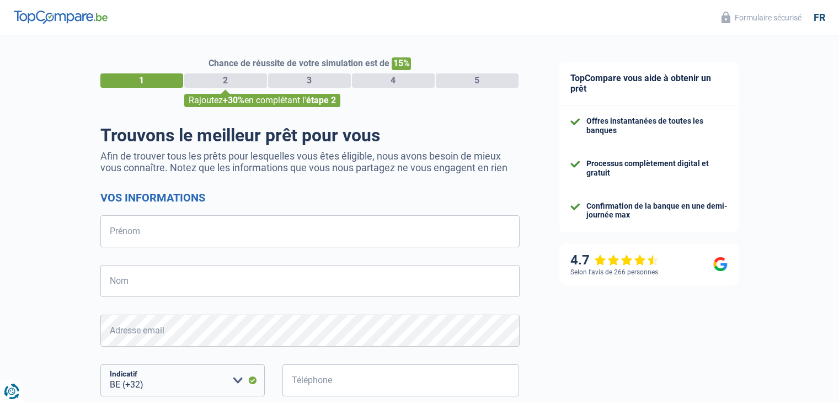 This screenshot has height=403, width=839. What do you see at coordinates (310, 162) in the screenshot?
I see `p: Afin de trouver tous les prêts pour lesquelles vous êtes éligible, nous avons besoin de mieux vou...` at bounding box center [310, 162].